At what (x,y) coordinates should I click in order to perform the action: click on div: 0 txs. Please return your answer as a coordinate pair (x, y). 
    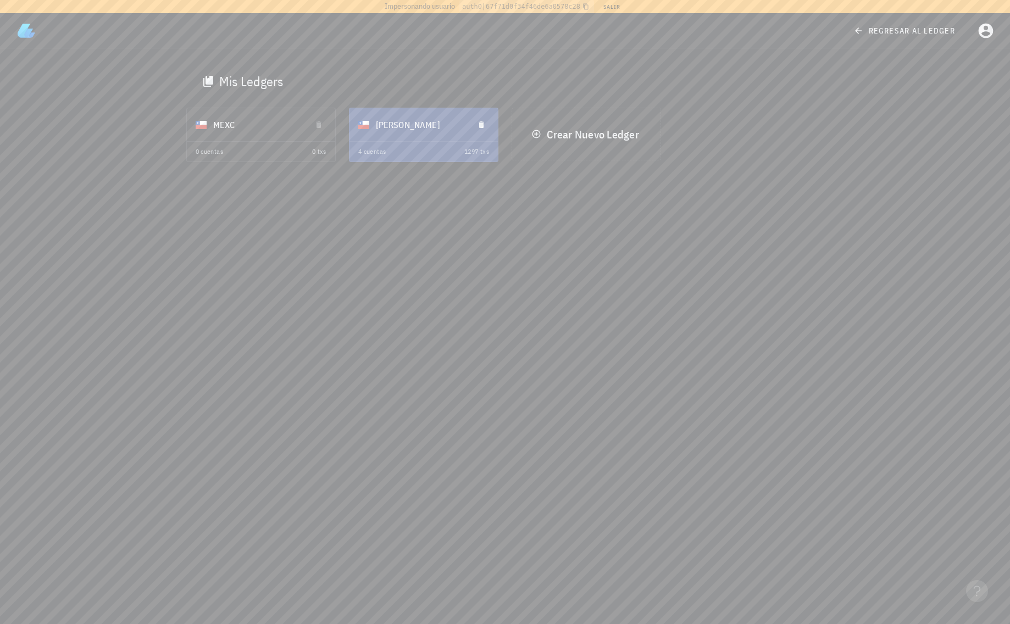
    Looking at the image, I should click on (319, 152).